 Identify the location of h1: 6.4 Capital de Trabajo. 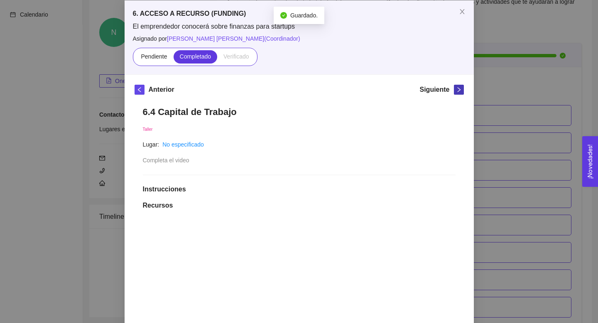
(299, 112).